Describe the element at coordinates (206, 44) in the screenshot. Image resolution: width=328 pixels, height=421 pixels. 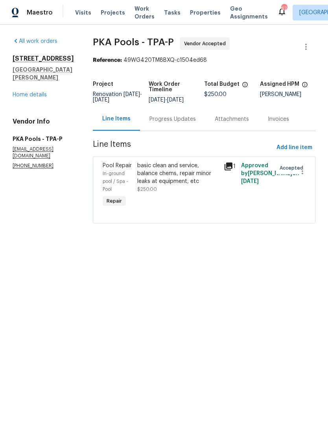
I see `span: Vendor Accepted` at that location.